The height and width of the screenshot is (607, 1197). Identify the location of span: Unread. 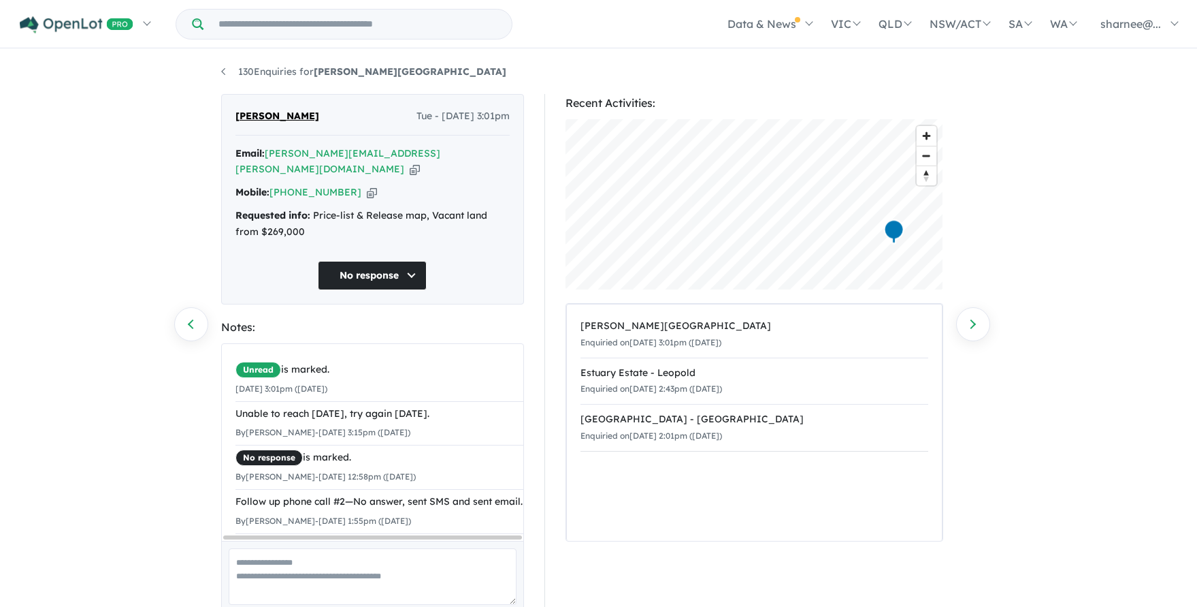
(258, 370).